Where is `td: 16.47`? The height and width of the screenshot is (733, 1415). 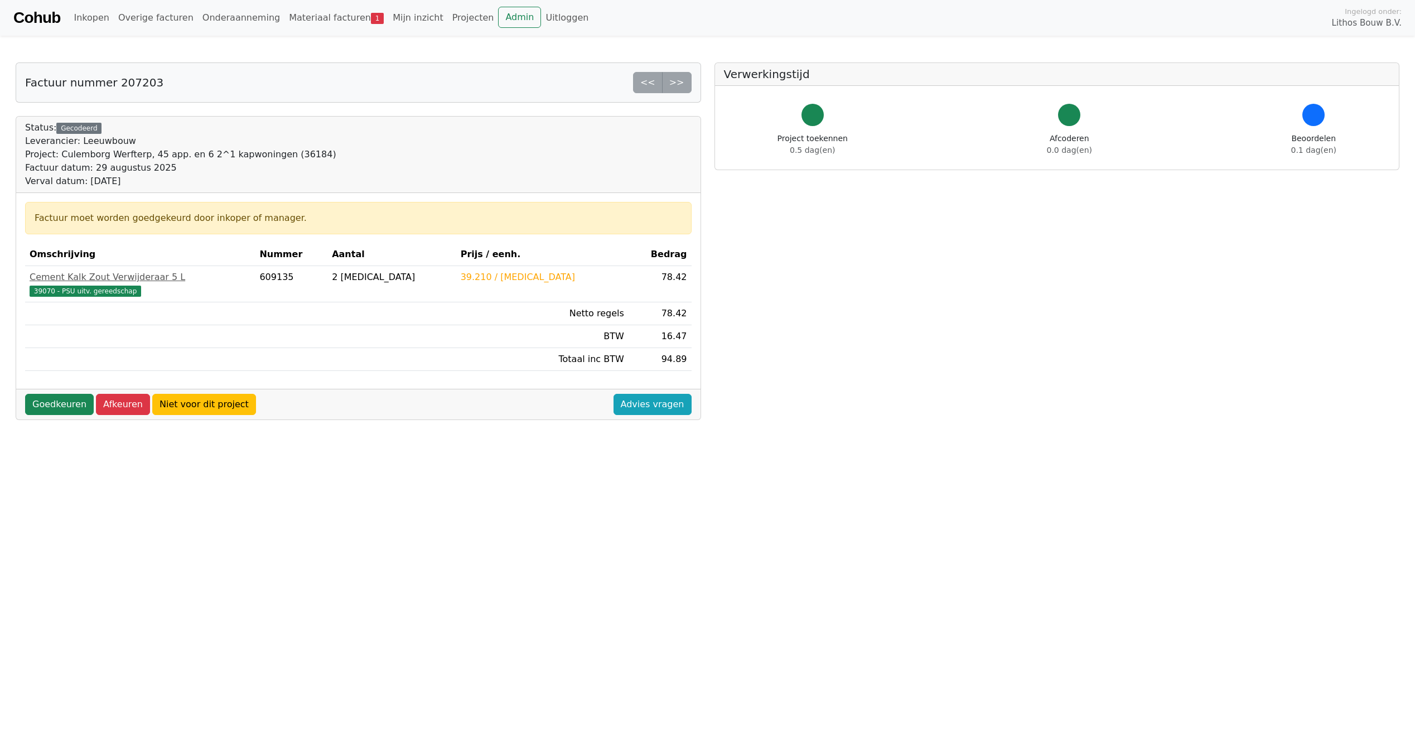 td: 16.47 is located at coordinates (660, 336).